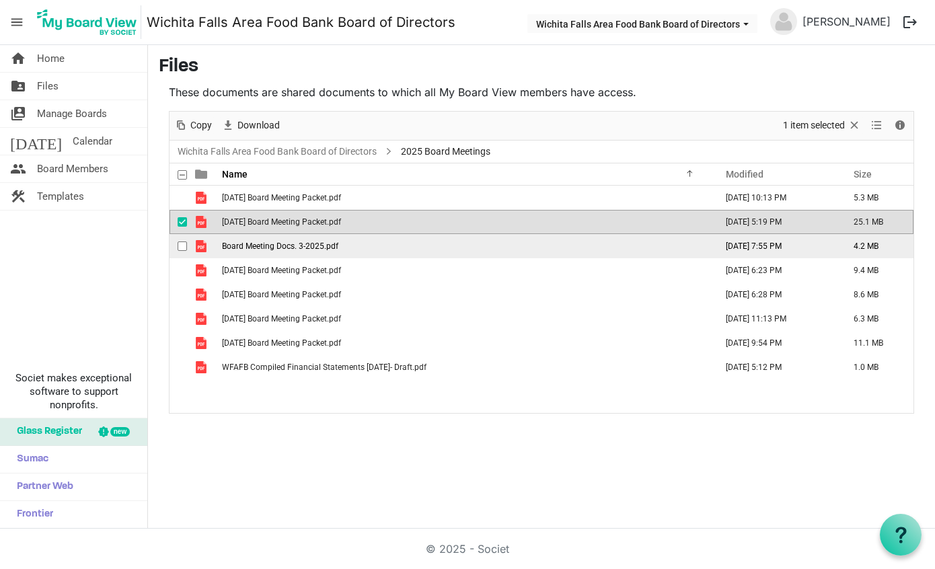 The height and width of the screenshot is (569, 935). What do you see at coordinates (876, 125) in the screenshot?
I see `button: View dropdownbutton` at bounding box center [876, 125].